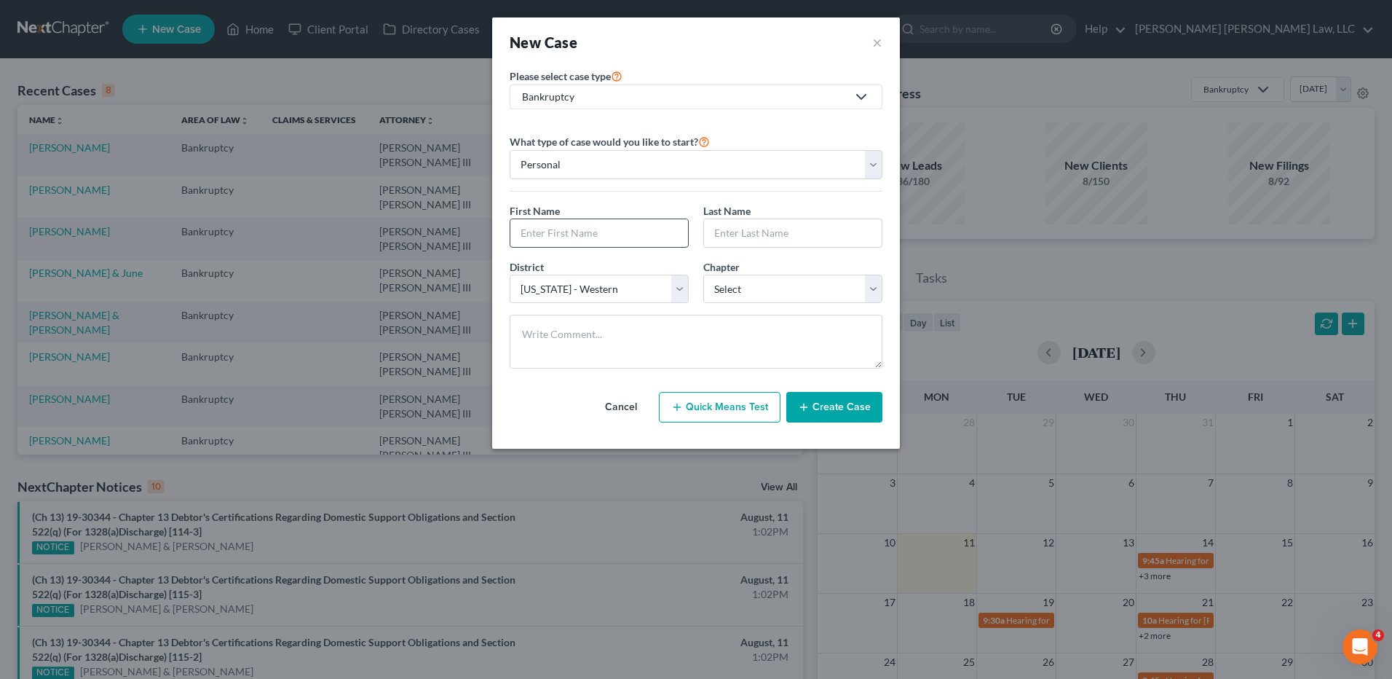  Describe the element at coordinates (722, 266) in the screenshot. I see `span: Chapter` at that location.